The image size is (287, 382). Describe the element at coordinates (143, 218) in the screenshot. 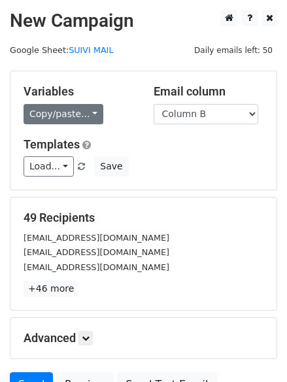

I see `h5: 49 Recipients` at that location.